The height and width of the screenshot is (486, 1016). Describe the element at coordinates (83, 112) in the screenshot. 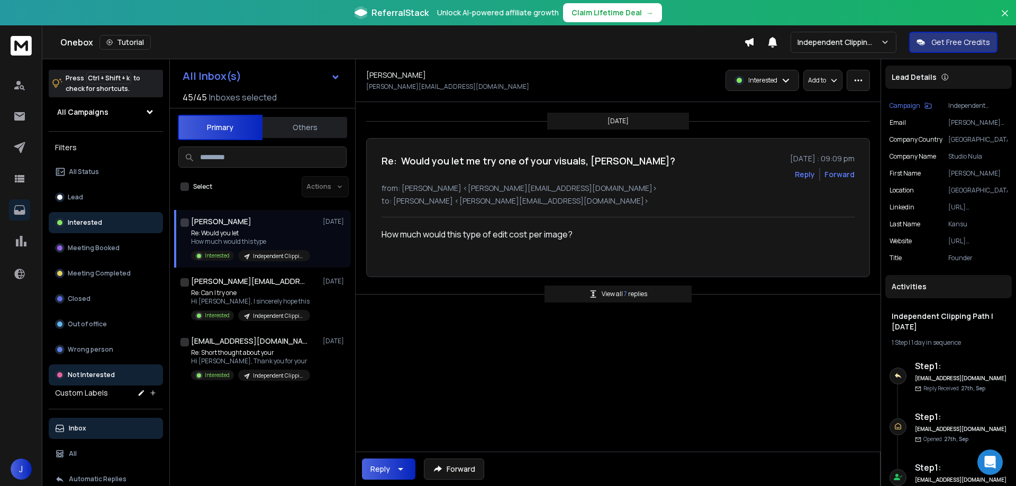

I see `h1: All Campaigns` at that location.